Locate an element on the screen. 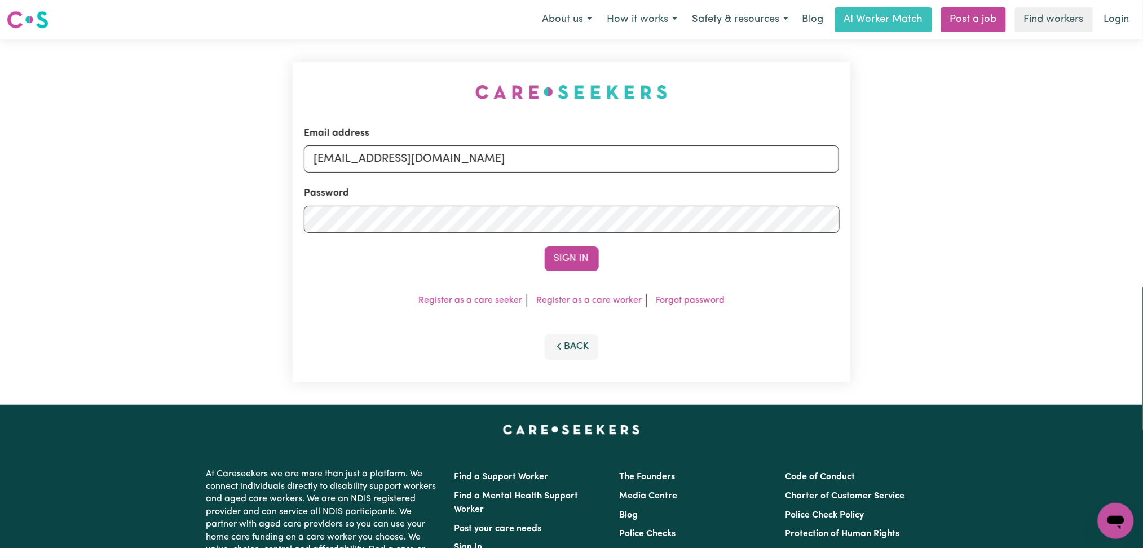  a: Code of Conduct is located at coordinates (820, 477).